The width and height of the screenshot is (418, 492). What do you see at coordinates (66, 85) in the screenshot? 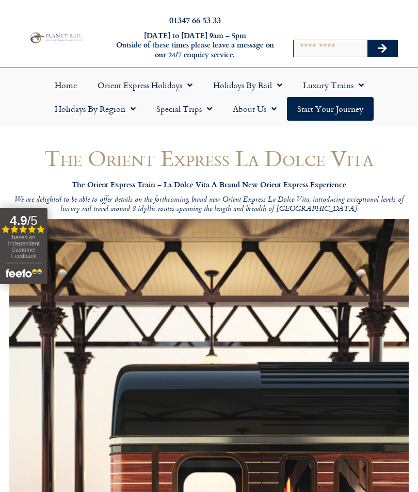
I see `a: Home` at bounding box center [66, 85].